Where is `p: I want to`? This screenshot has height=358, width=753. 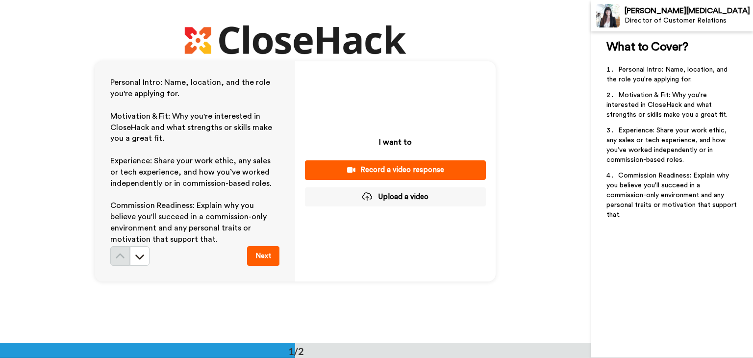 p: I want to is located at coordinates (395, 142).